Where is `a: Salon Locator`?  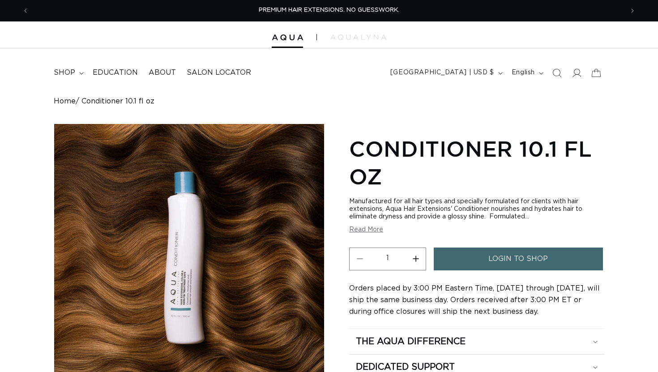 a: Salon Locator is located at coordinates (219, 72).